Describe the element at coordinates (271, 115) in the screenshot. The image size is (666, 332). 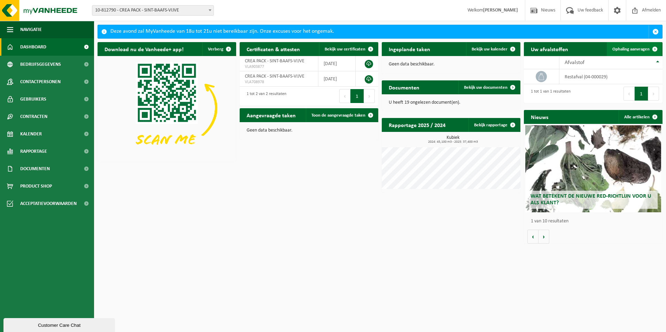
I see `h2: Aangevraagde taken` at that location.